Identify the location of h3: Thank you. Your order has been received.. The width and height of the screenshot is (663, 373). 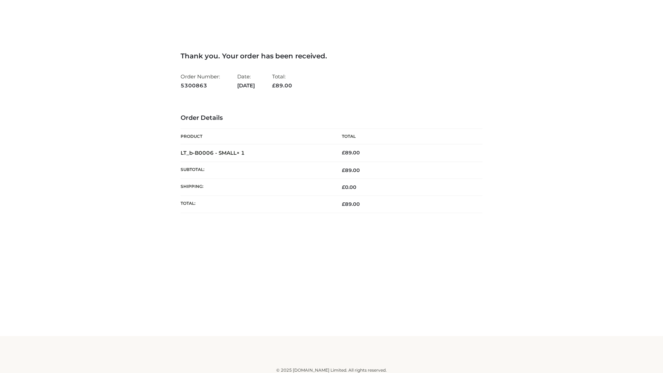
(332, 56).